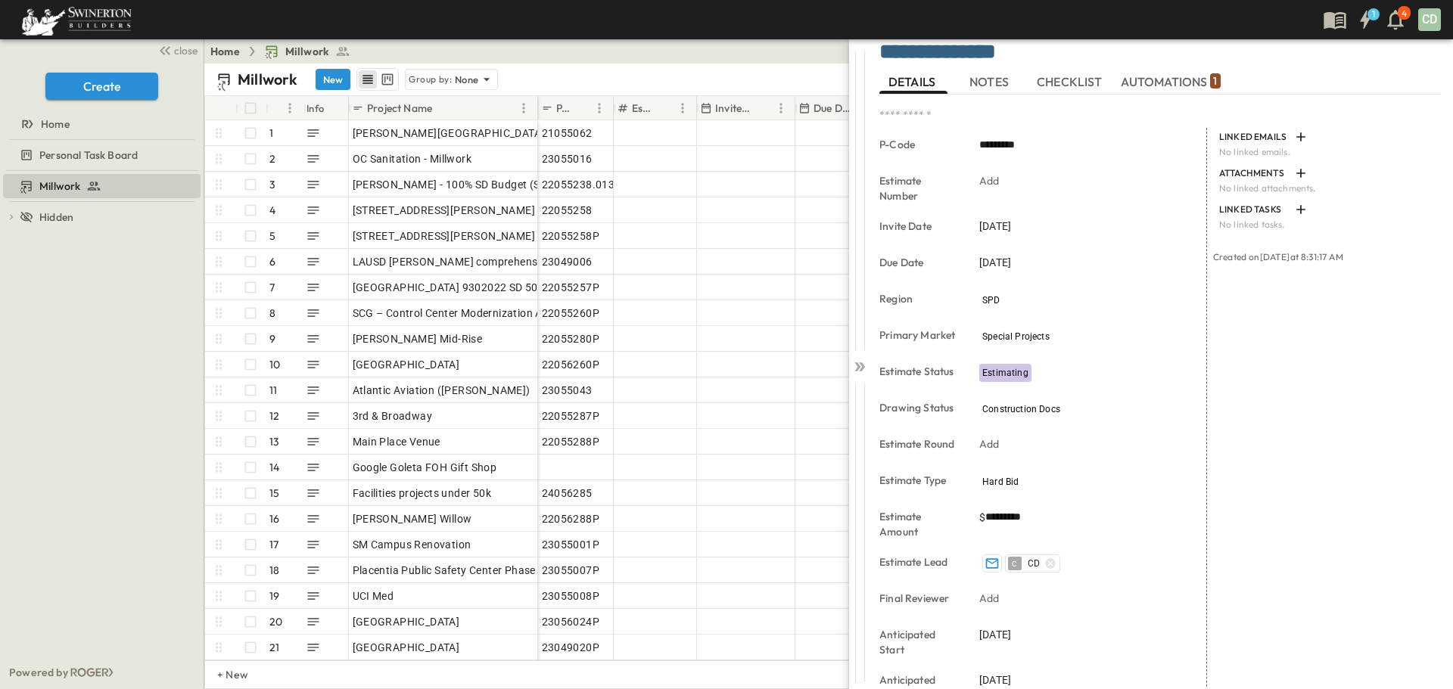 This screenshot has height=689, width=1453. Describe the element at coordinates (272, 185) in the screenshot. I see `p: 3` at that location.